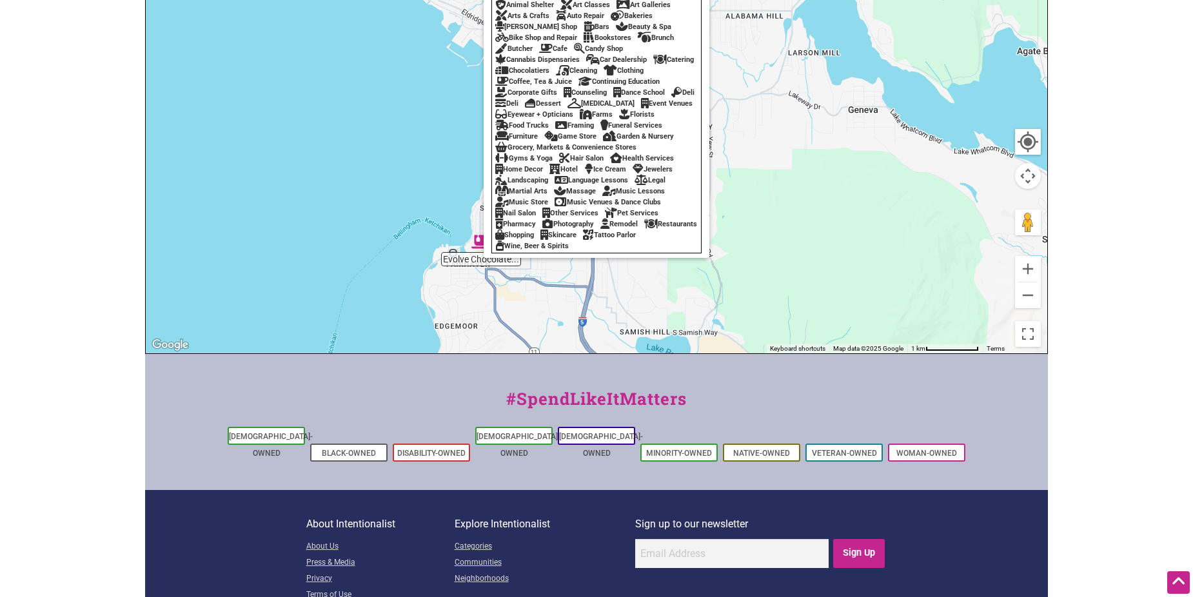  Describe the element at coordinates (585, 5) in the screenshot. I see `div: Art Classes` at that location.